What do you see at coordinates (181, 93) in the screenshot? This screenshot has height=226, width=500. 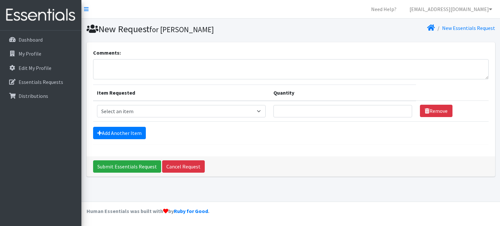 I see `th: Item Requested` at bounding box center [181, 93].